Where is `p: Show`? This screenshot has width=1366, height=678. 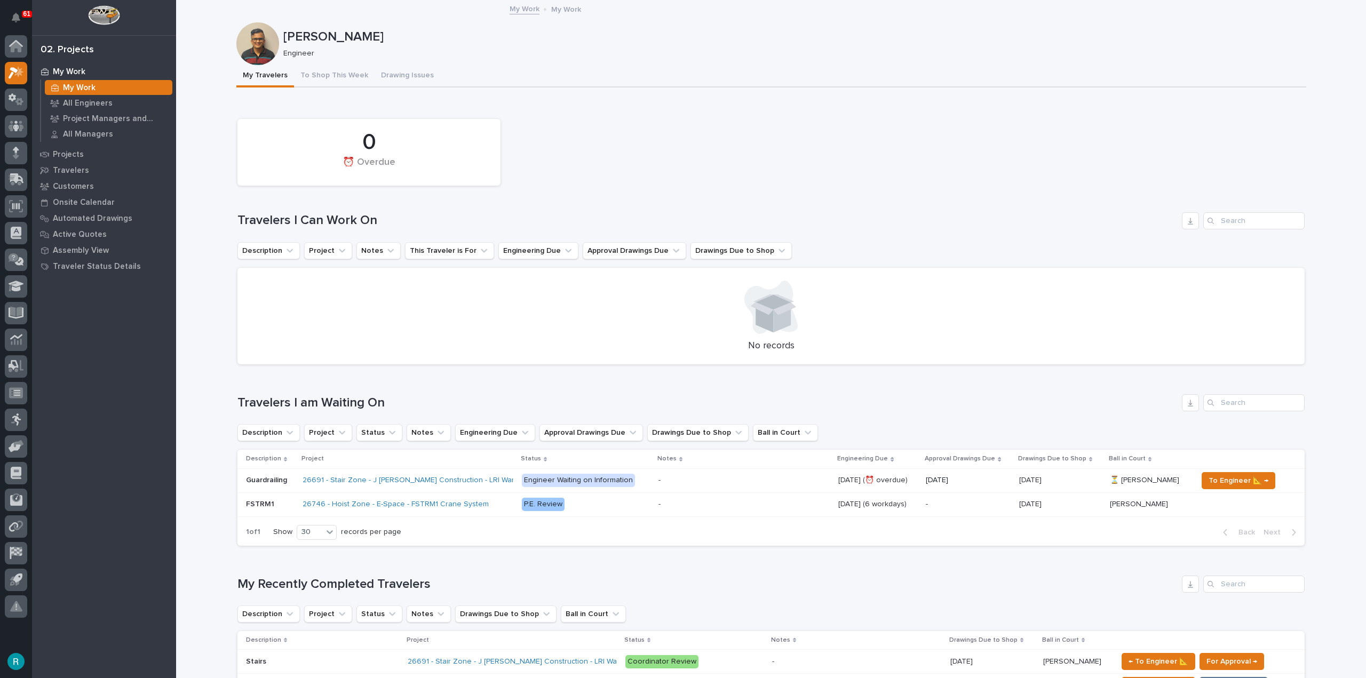
p: Show is located at coordinates (283, 532).